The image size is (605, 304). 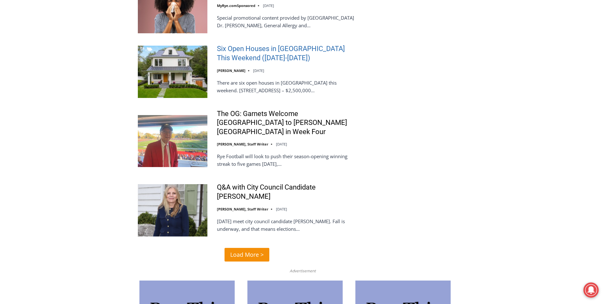 What do you see at coordinates (172, 141) in the screenshot?
I see `img: The OG: Garnets Welcome Yorktown to Nugent Stadium in Week Four` at bounding box center [172, 141].